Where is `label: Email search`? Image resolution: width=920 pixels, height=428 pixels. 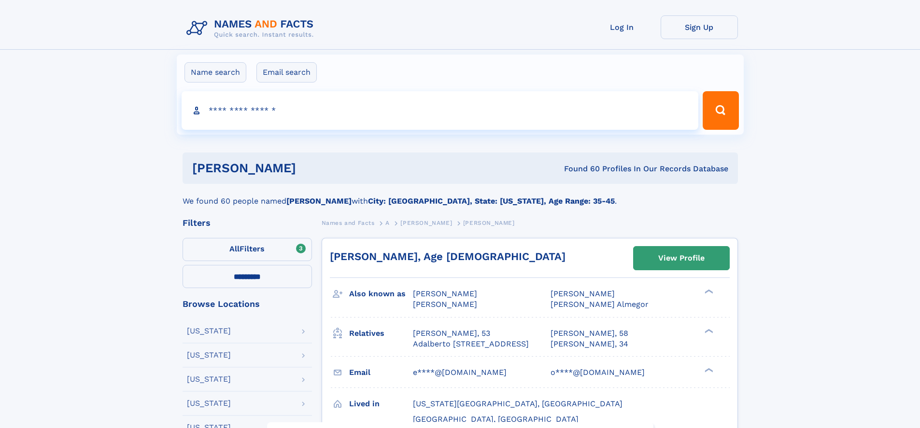 label: Email search is located at coordinates (286, 72).